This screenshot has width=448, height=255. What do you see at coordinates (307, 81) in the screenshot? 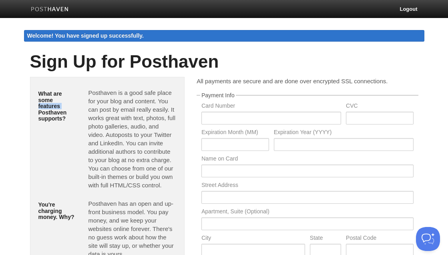
I see `p: All payments are secure and are done over encrypted SSL connections.` at bounding box center [307, 81].